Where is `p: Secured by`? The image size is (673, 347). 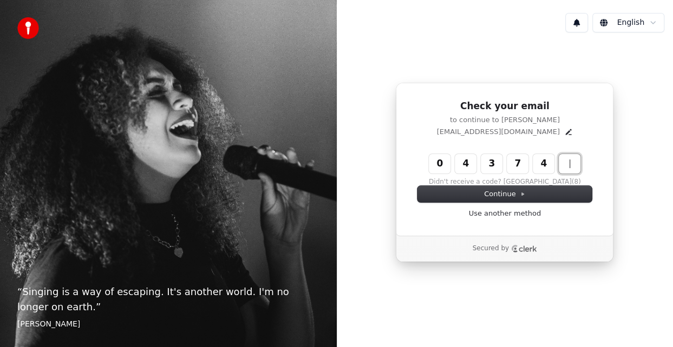 p: Secured by is located at coordinates (490, 249).